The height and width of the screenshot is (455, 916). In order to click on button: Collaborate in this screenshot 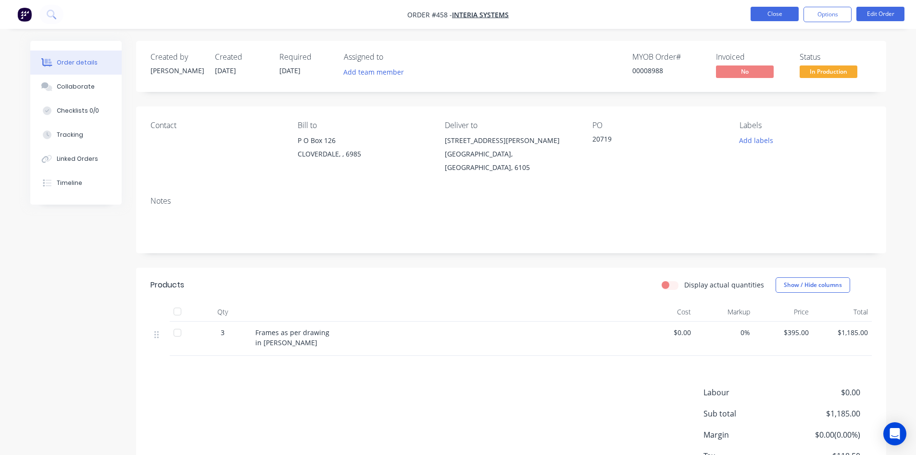, I will do `click(76, 87)`.